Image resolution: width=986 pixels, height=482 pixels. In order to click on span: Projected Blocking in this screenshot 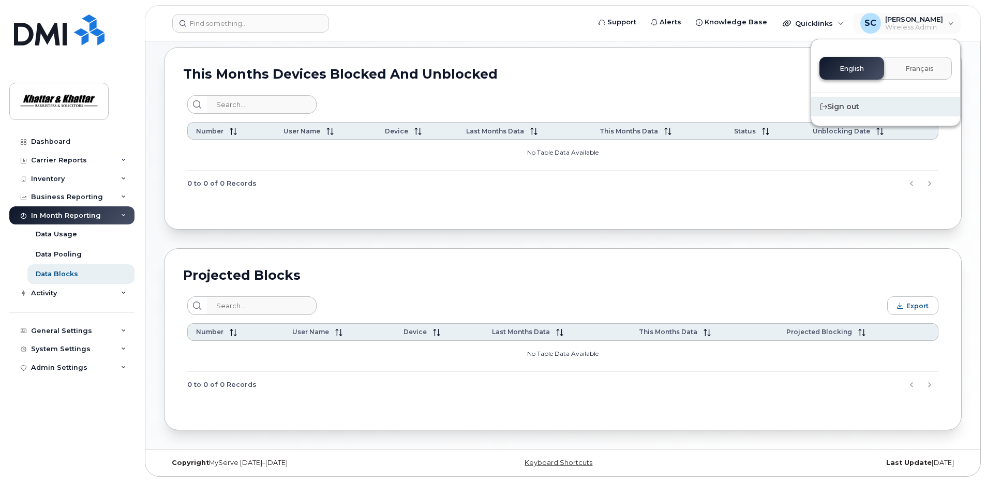, I will do `click(819, 331)`.